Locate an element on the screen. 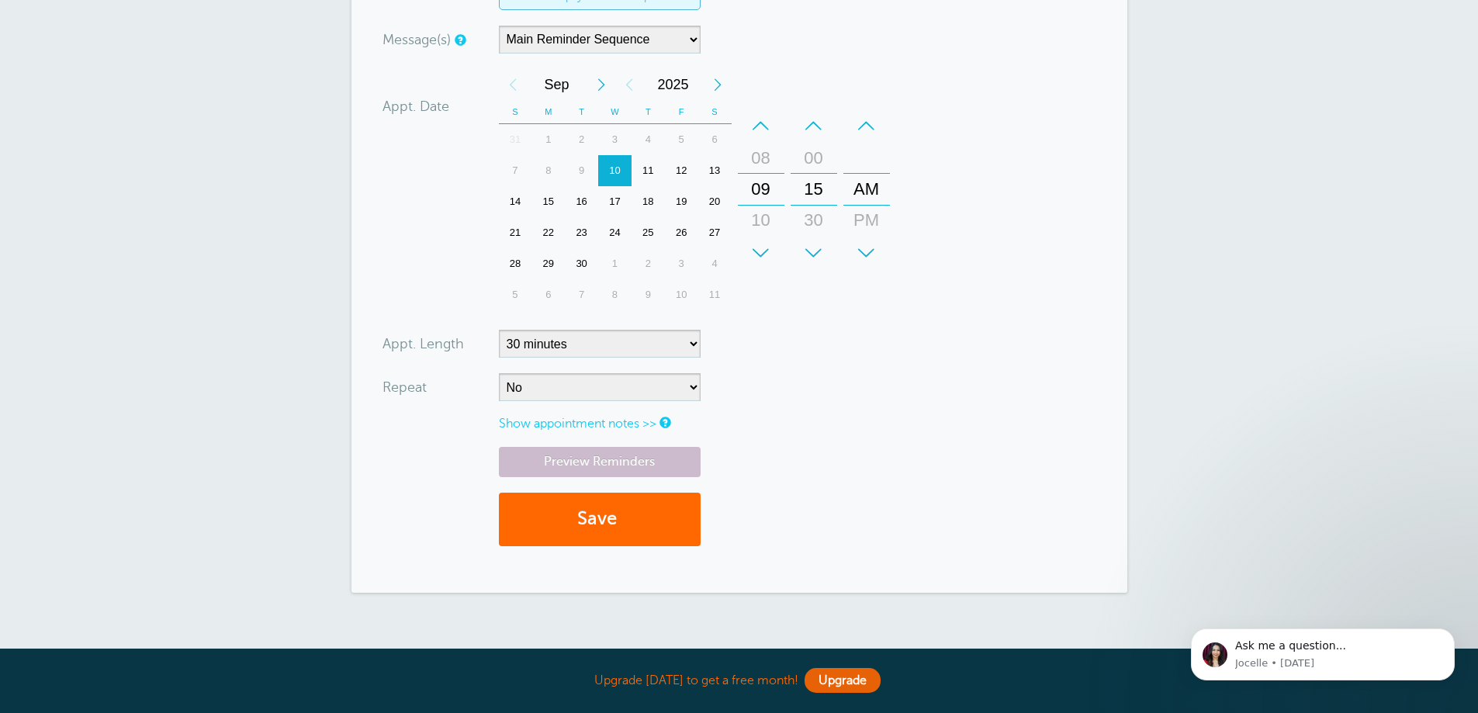 Image resolution: width=1478 pixels, height=713 pixels. div: 17 is located at coordinates (614, 202).